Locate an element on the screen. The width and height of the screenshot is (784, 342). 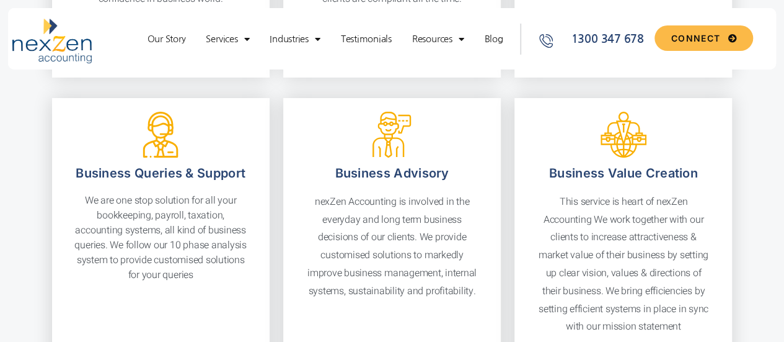
a: Industries is located at coordinates (295, 39).